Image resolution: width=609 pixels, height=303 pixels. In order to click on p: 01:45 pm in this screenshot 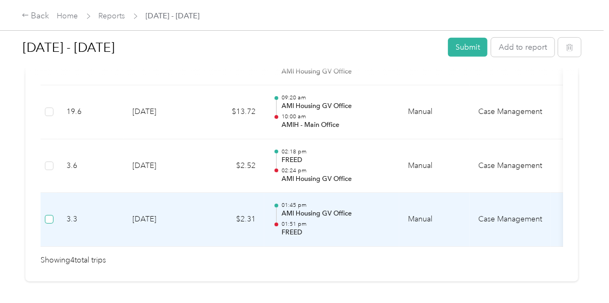, I will do `click(336, 205)`.